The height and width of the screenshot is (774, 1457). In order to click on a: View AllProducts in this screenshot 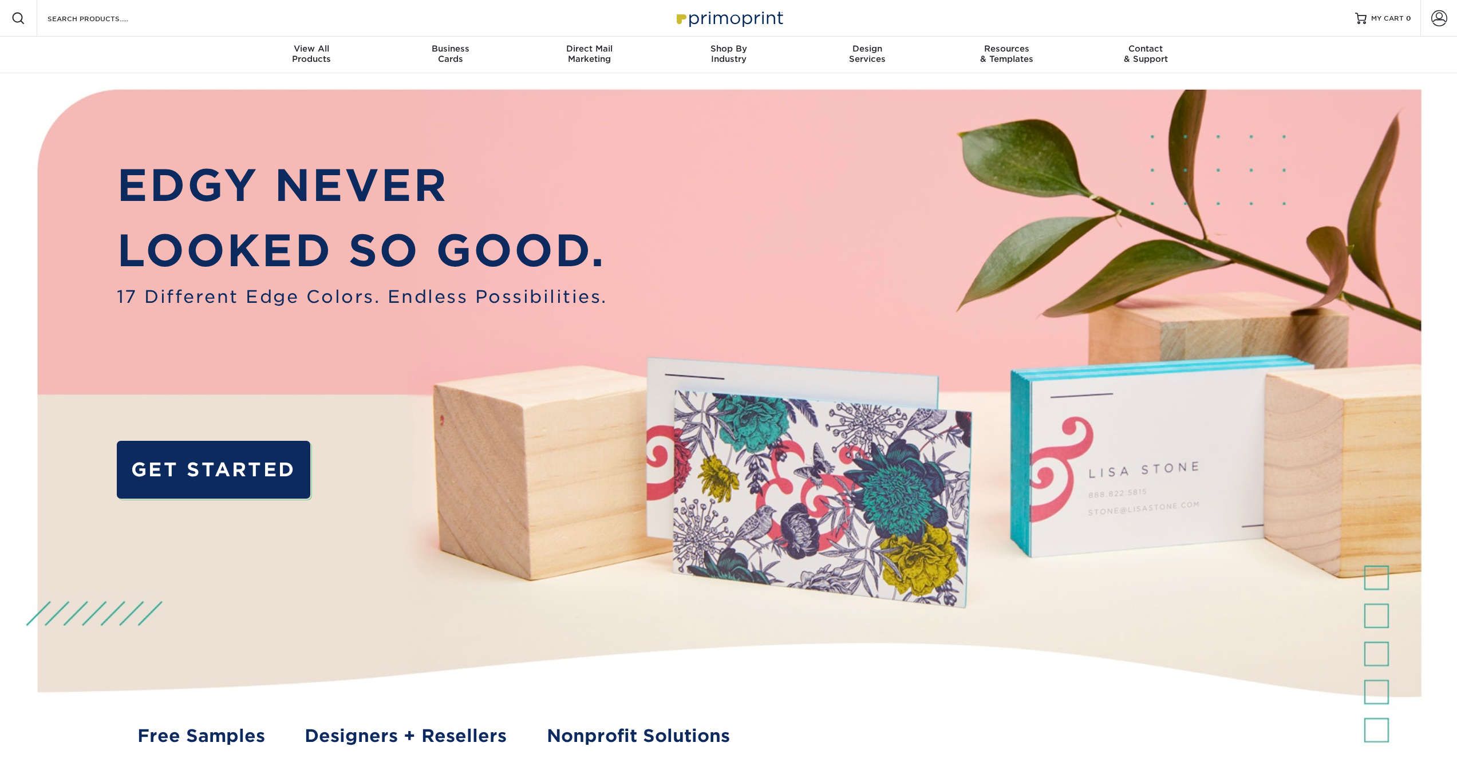, I will do `click(311, 55)`.